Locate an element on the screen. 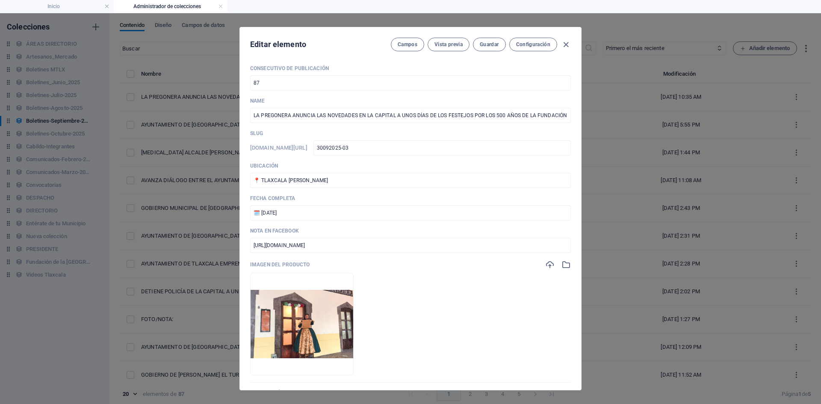 The image size is (821, 404). p: Fecha completa is located at coordinates (410, 198).